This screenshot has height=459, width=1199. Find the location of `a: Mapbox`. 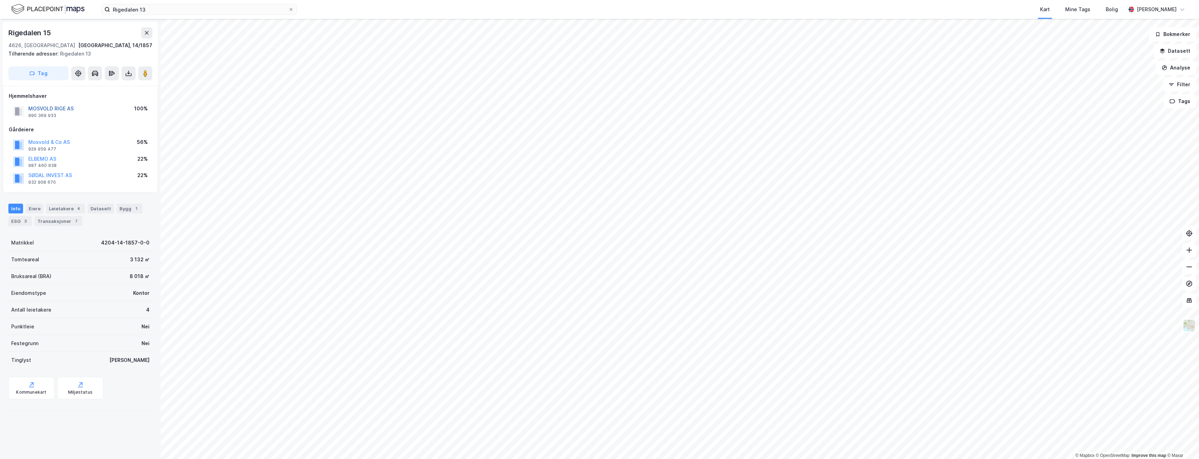

a: Mapbox is located at coordinates (1085, 456).